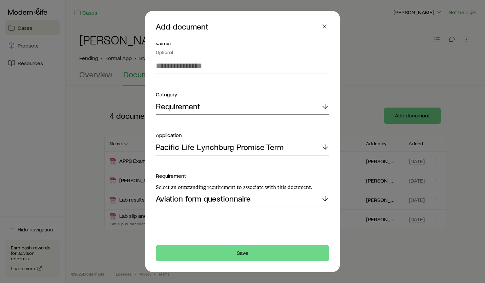 The image size is (485, 283). Describe the element at coordinates (243, 253) in the screenshot. I see `button: Save` at that location.